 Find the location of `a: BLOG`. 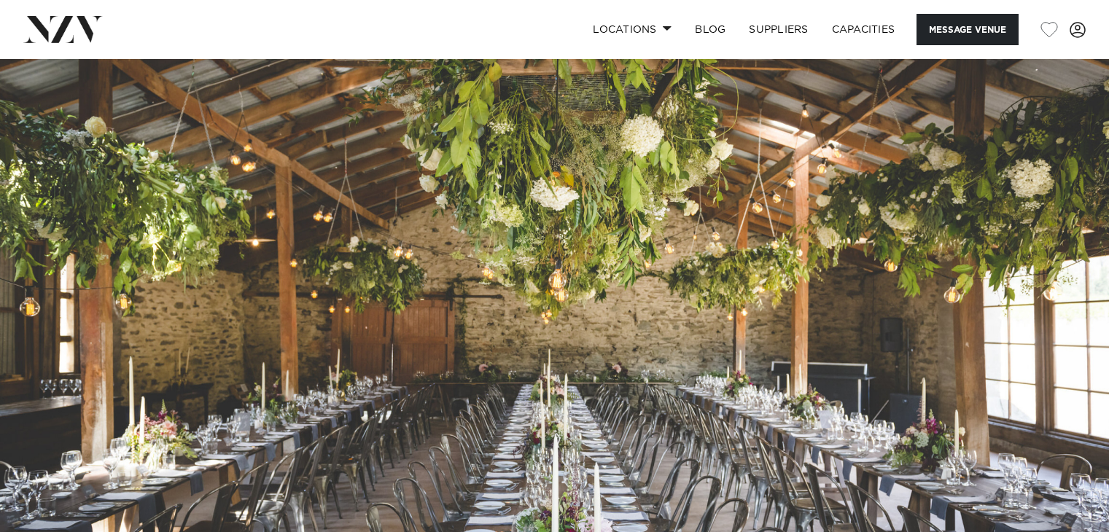

a: BLOG is located at coordinates (710, 29).